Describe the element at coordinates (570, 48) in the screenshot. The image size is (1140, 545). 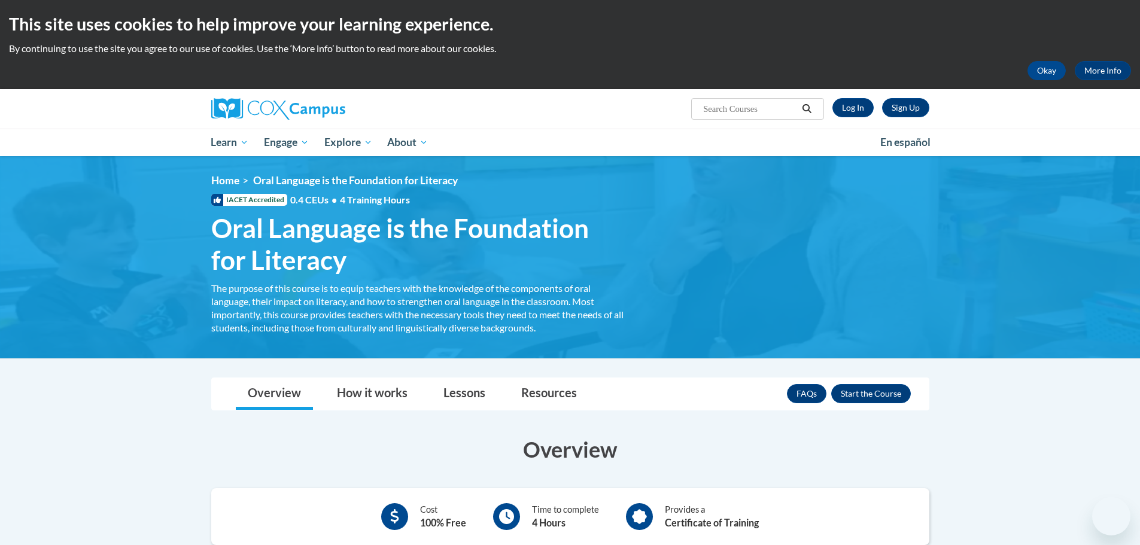
I see `p: By continuing to use the site you agree to our use of cookies. Use the ‘More info’ button to read...` at that location.